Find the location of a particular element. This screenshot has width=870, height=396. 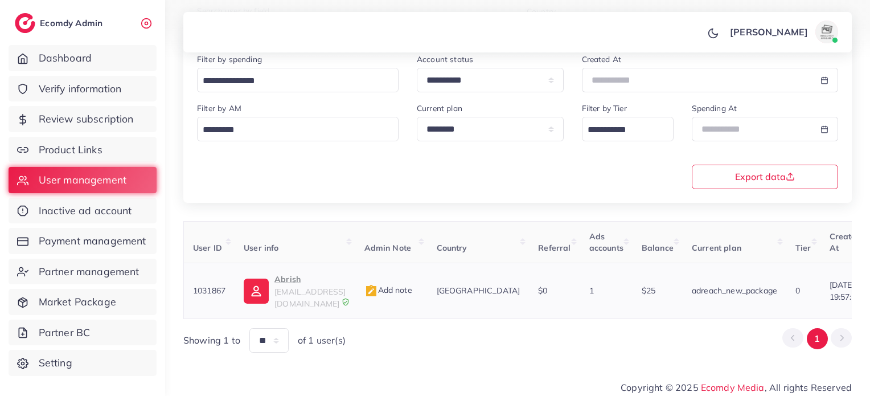

a: Partner BC is located at coordinates (83, 333).